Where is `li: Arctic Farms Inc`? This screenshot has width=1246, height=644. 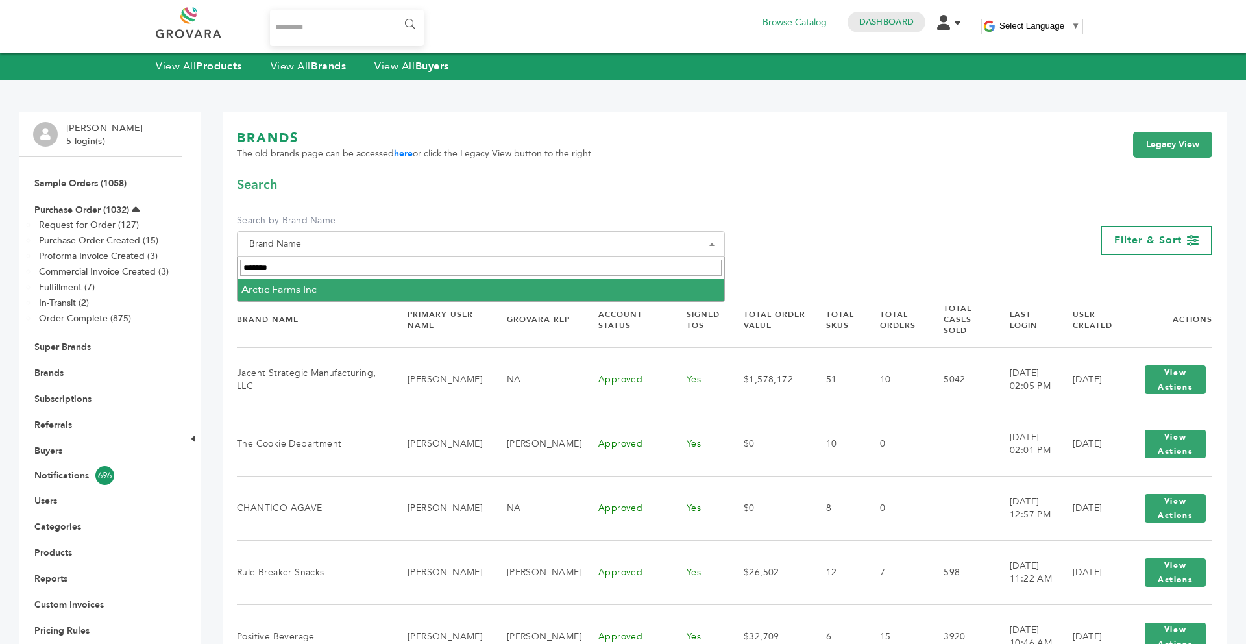
li: Arctic Farms Inc is located at coordinates (481, 289).